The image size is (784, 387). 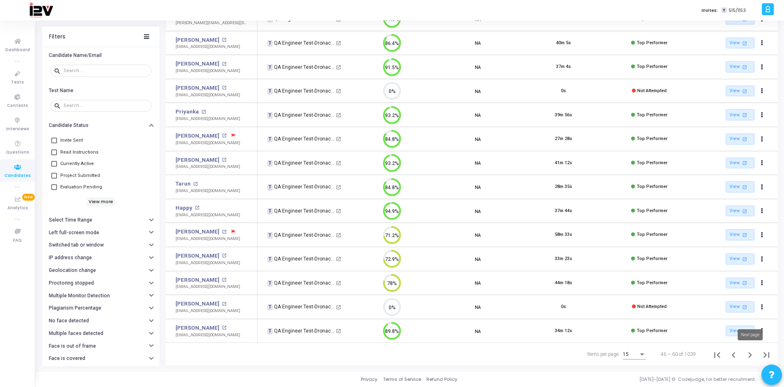 I want to click on div: 37m 4s, so click(x=563, y=67).